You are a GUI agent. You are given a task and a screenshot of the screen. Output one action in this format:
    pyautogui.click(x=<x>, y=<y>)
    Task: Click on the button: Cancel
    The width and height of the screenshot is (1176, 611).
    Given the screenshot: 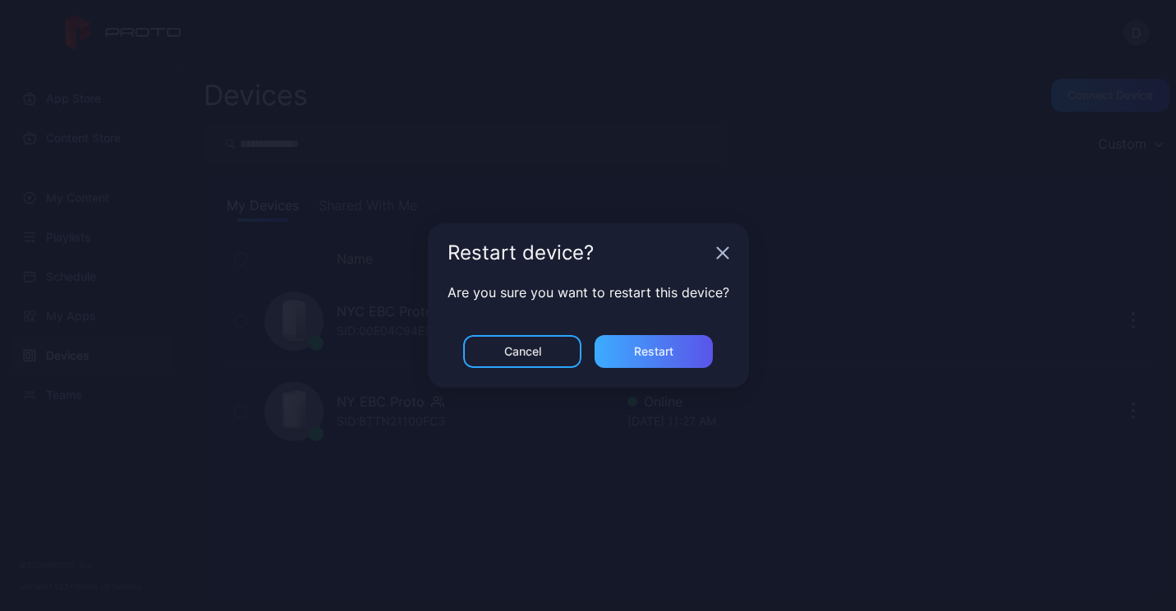 What is the action you would take?
    pyautogui.click(x=522, y=351)
    